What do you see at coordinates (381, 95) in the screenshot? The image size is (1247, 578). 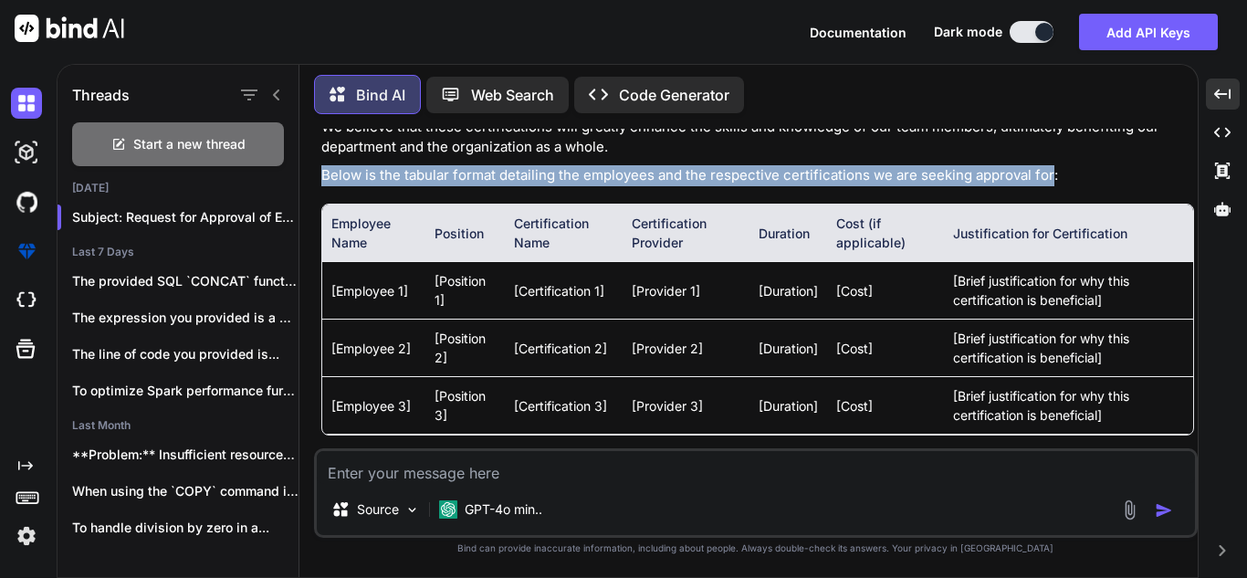 I see `p: Bind AI` at bounding box center [381, 95].